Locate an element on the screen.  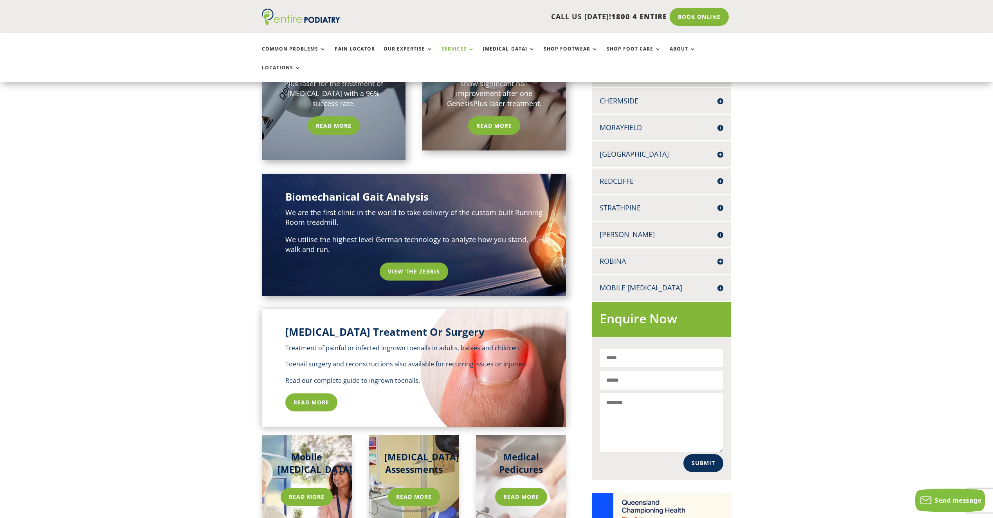
h4: Chermside is located at coordinates (662, 101).